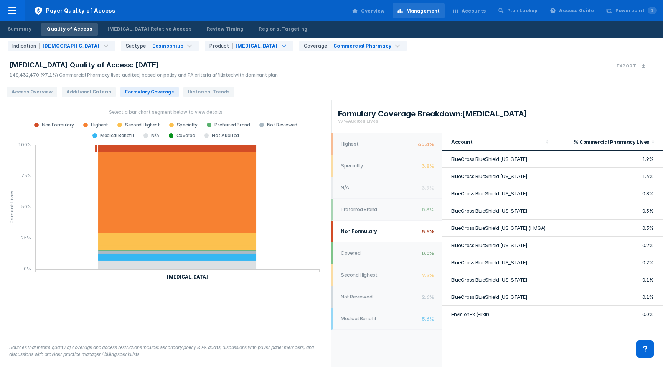  I want to click on span: Additional Criteria, so click(89, 92).